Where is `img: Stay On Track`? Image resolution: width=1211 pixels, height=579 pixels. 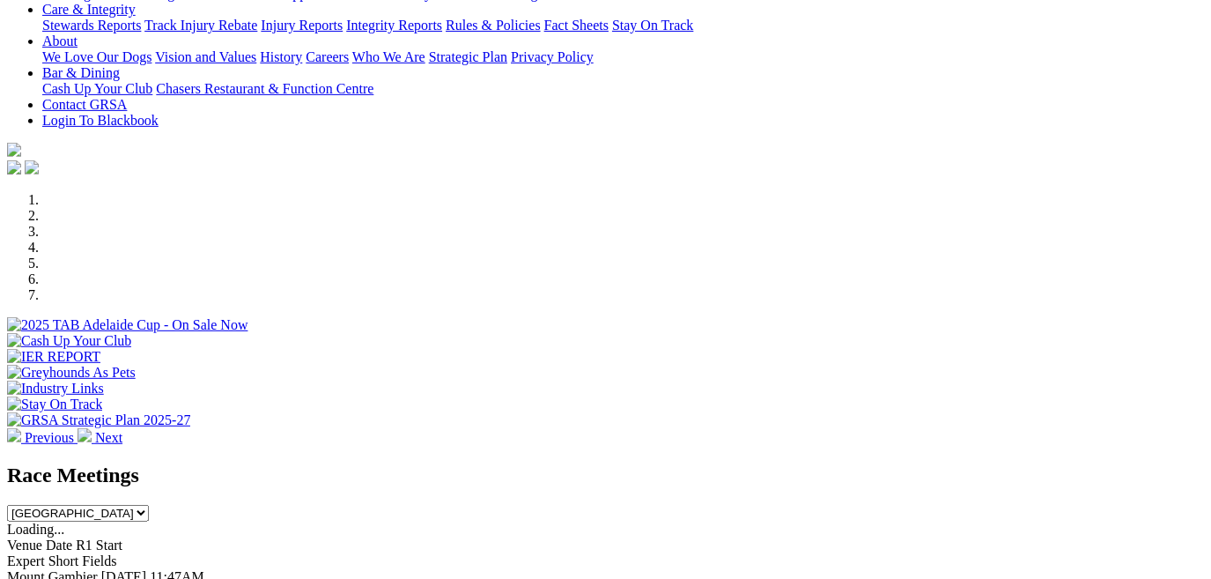
img: Stay On Track is located at coordinates (55, 404).